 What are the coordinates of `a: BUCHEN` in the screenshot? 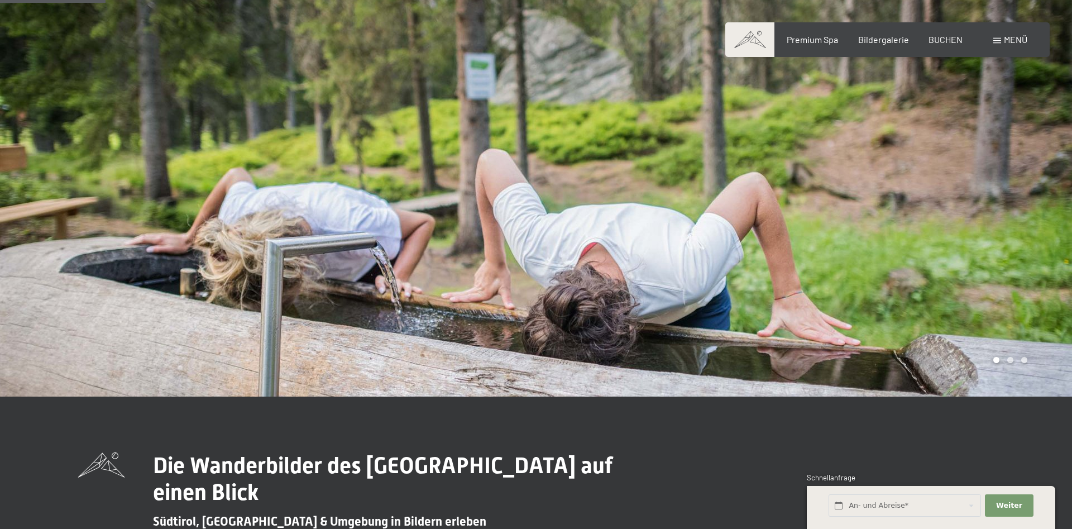 It's located at (945, 39).